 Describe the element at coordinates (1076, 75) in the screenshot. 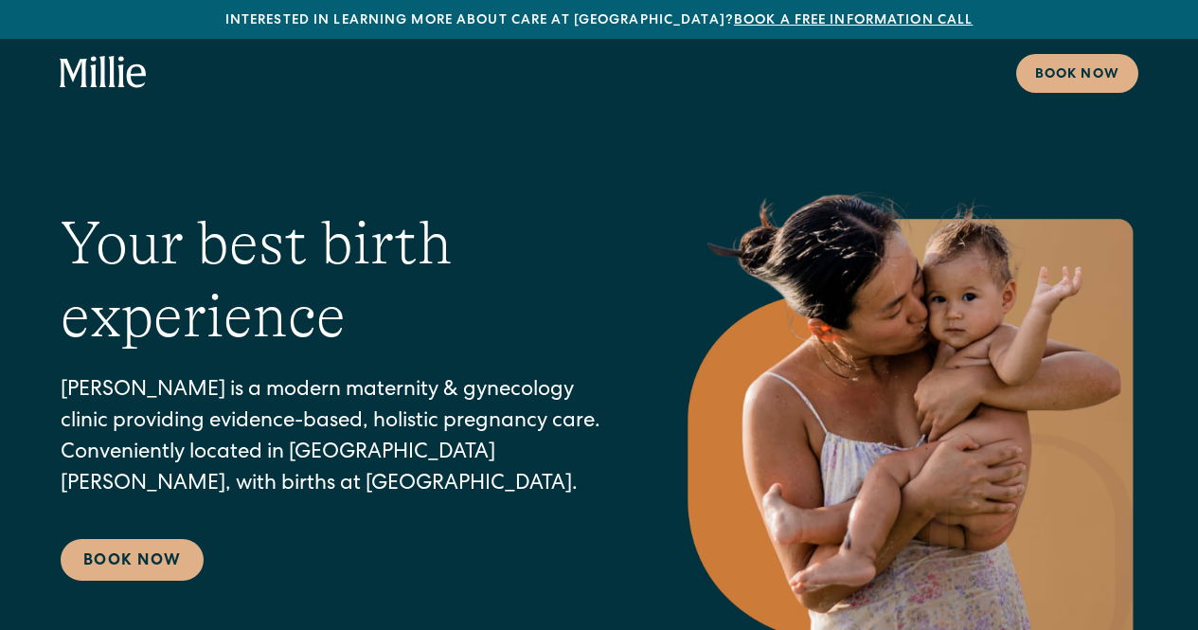

I see `div: Book now` at that location.